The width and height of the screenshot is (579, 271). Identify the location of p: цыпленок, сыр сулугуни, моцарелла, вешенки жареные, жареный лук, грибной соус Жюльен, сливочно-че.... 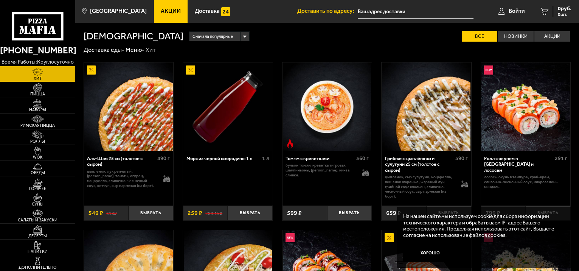
(420, 187).